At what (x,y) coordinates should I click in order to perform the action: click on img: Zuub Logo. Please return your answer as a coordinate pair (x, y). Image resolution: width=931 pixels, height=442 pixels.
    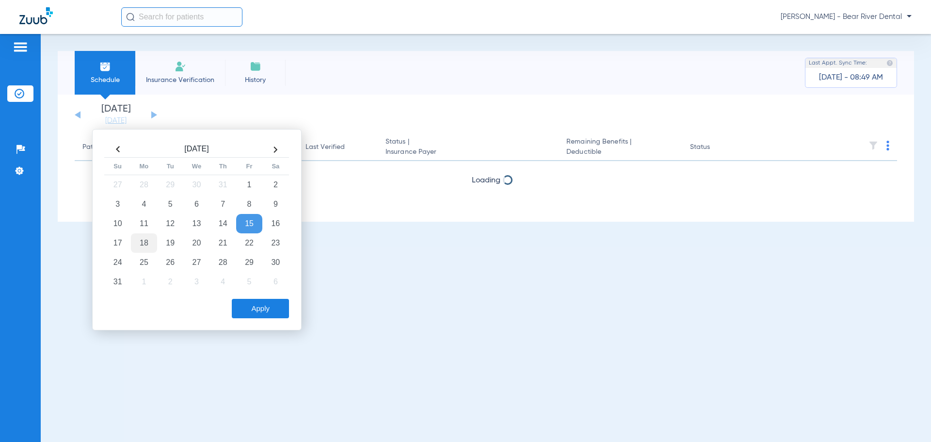
    Looking at the image, I should click on (36, 16).